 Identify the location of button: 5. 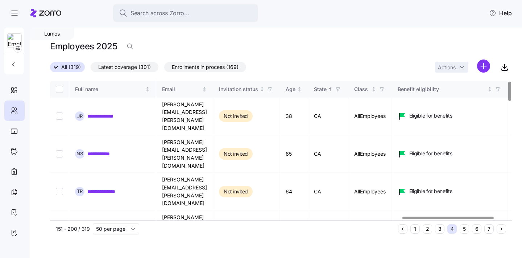
(464, 229).